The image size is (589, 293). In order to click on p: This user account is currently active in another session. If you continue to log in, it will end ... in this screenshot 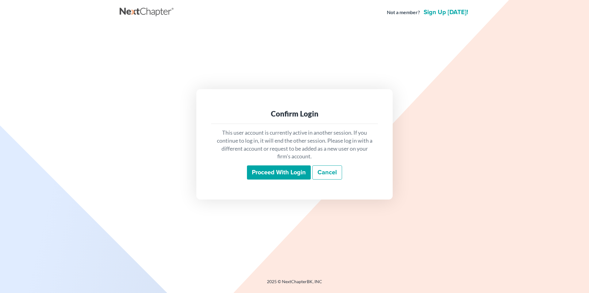, I will do `click(295, 144)`.